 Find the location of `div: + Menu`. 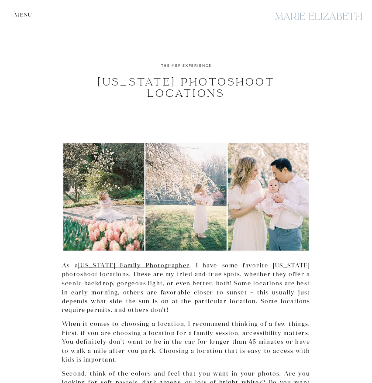

div: + Menu is located at coordinates (23, 14).